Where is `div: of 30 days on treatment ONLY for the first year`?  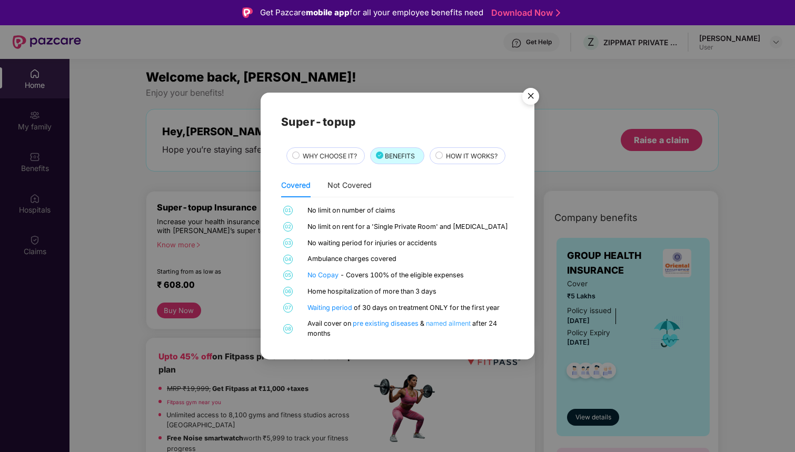
div: of 30 days on treatment ONLY for the first year is located at coordinates (409, 308).